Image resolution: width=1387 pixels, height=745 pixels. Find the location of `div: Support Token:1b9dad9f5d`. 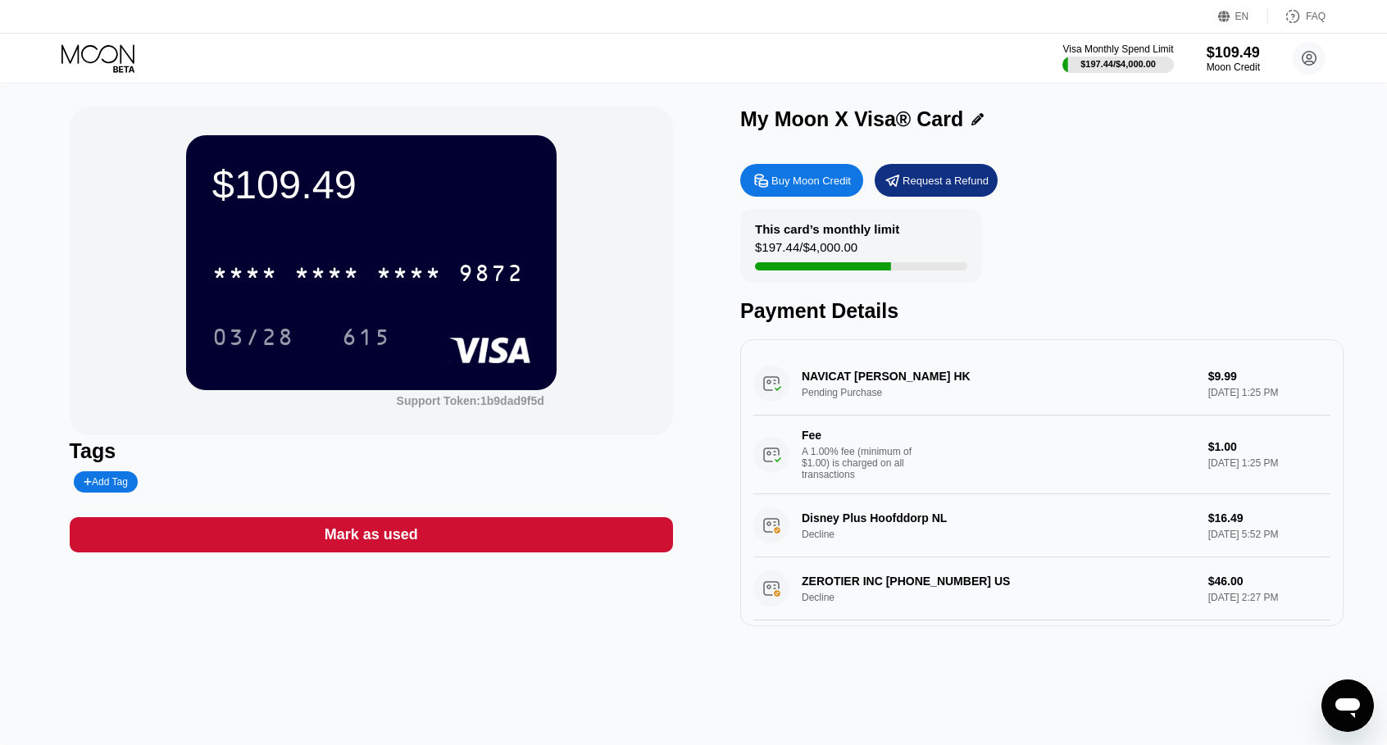

div: Support Token:1b9dad9f5d is located at coordinates (470, 401).